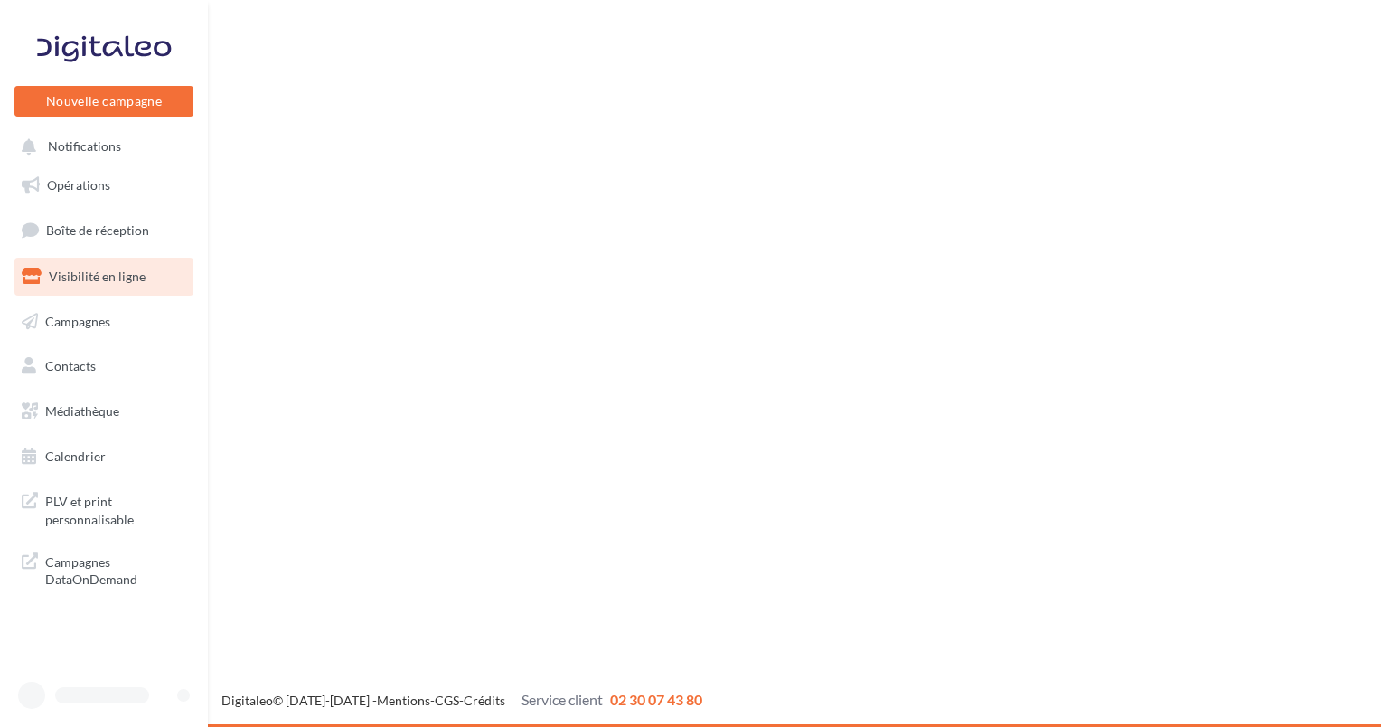 This screenshot has height=727, width=1381. I want to click on a: Contacts, so click(104, 366).